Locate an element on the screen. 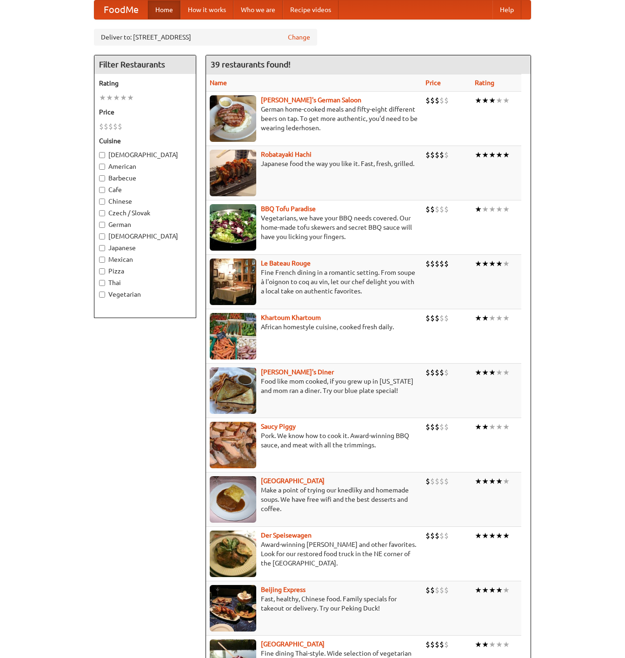 The height and width of the screenshot is (658, 625). p: Vegetarians, we have your BBQ needs covered. Our home-made tofu skewers and secret BBQ sauce will... is located at coordinates (314, 227).